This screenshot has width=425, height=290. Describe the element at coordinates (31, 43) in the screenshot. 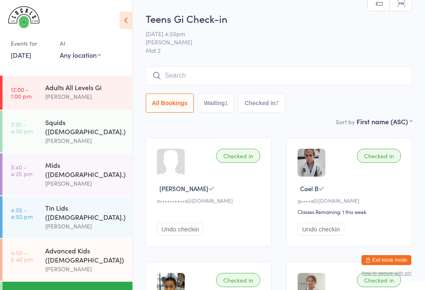

I see `div: Events for` at that location.